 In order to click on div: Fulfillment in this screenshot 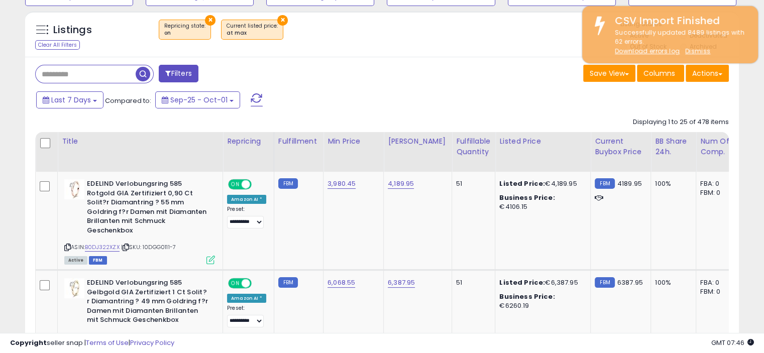, I will do `click(298, 141)`.